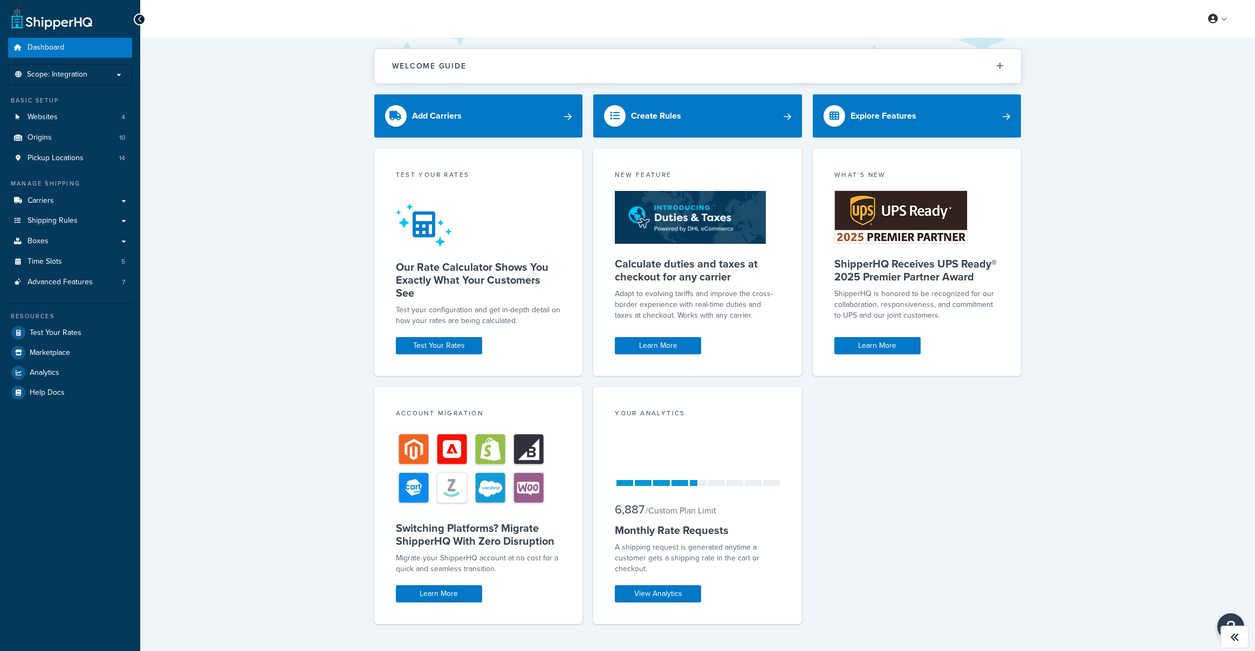 This screenshot has width=1255, height=651. Describe the element at coordinates (57, 74) in the screenshot. I see `span: Scope: Integration` at that location.